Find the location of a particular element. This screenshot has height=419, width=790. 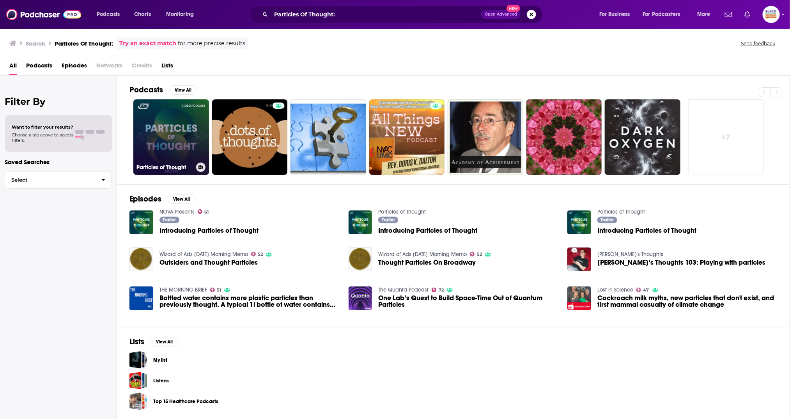

span: All is located at coordinates (13, 67).